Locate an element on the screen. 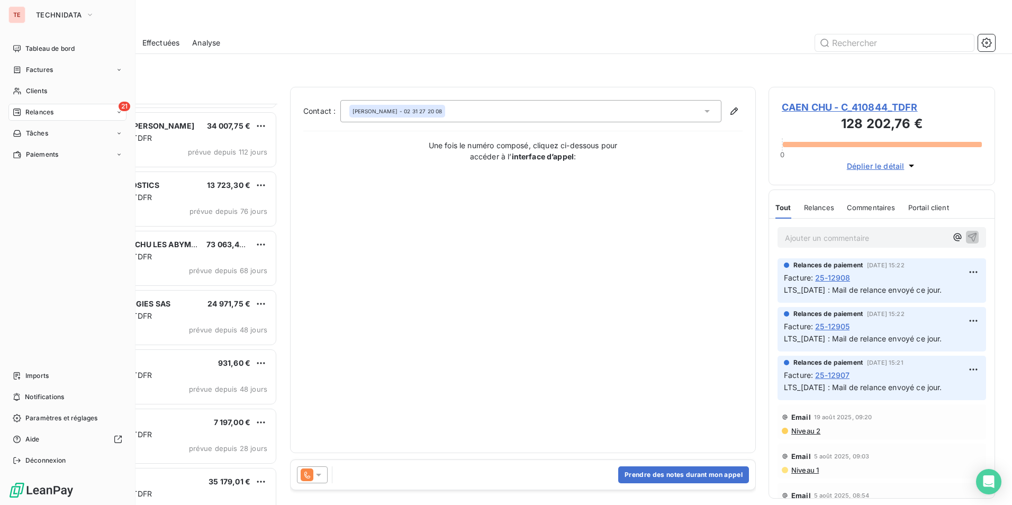 This screenshot has height=505, width=1012. span: 73 063,49 € is located at coordinates (229, 244).